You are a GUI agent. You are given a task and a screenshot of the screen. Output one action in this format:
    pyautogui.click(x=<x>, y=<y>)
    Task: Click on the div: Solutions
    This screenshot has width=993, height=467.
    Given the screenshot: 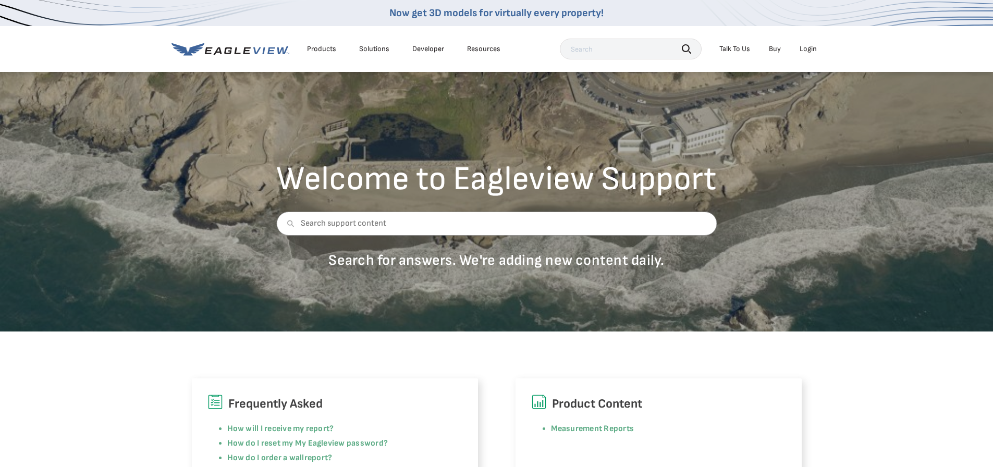 What is the action you would take?
    pyautogui.click(x=374, y=49)
    